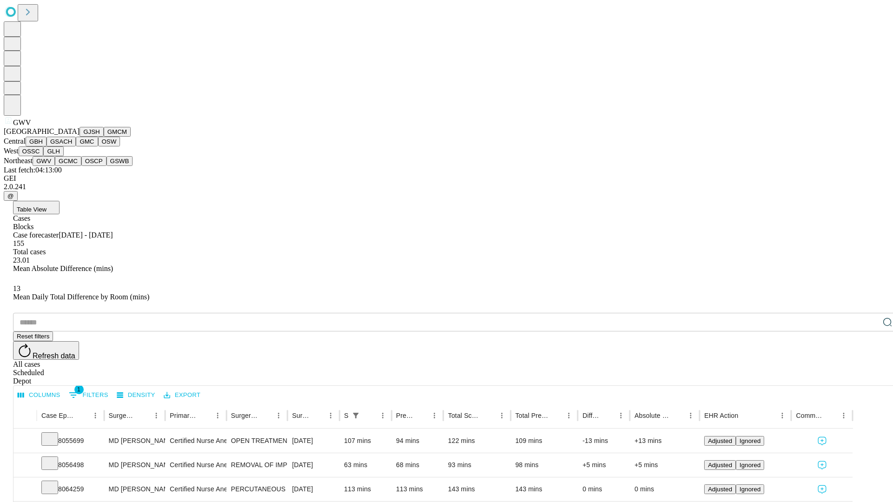 The width and height of the screenshot is (893, 502). Describe the element at coordinates (70, 489) in the screenshot. I see `div: 8064259` at that location.